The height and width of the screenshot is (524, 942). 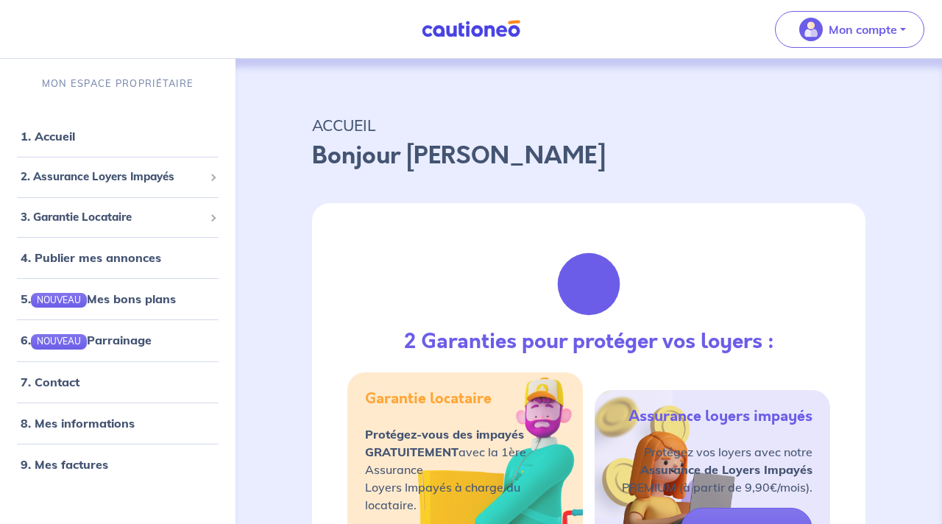 I want to click on a: 7. Contact, so click(x=50, y=382).